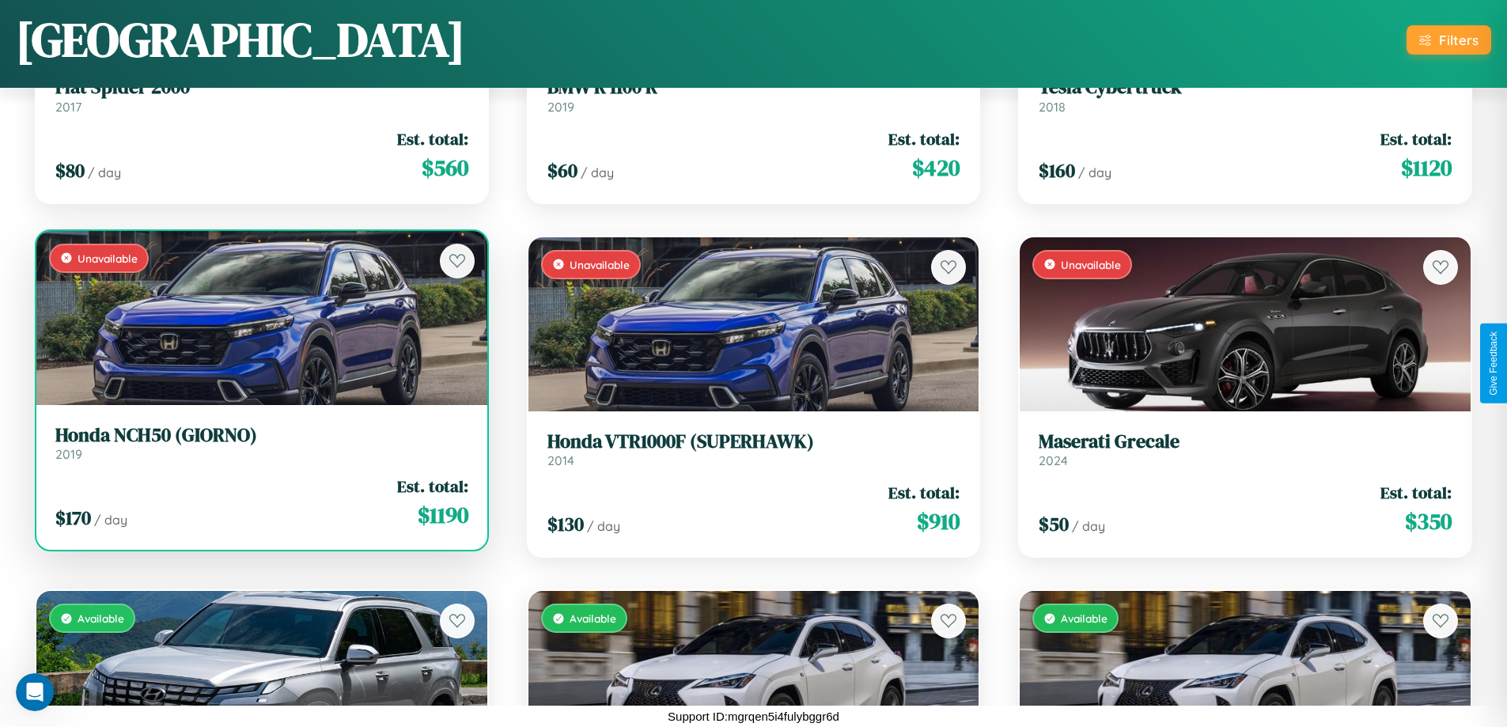 This screenshot has height=727, width=1507. What do you see at coordinates (754, 441) in the screenshot?
I see `h3: Honda VTR1000F (SUPERHAWK)` at bounding box center [754, 441].